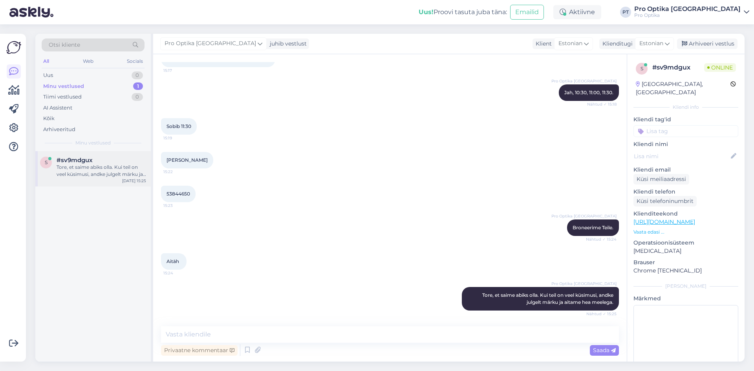 This screenshot has height=371, width=754. What do you see at coordinates (686, 170) in the screenshot?
I see `p: Kliendi email` at bounding box center [686, 170].